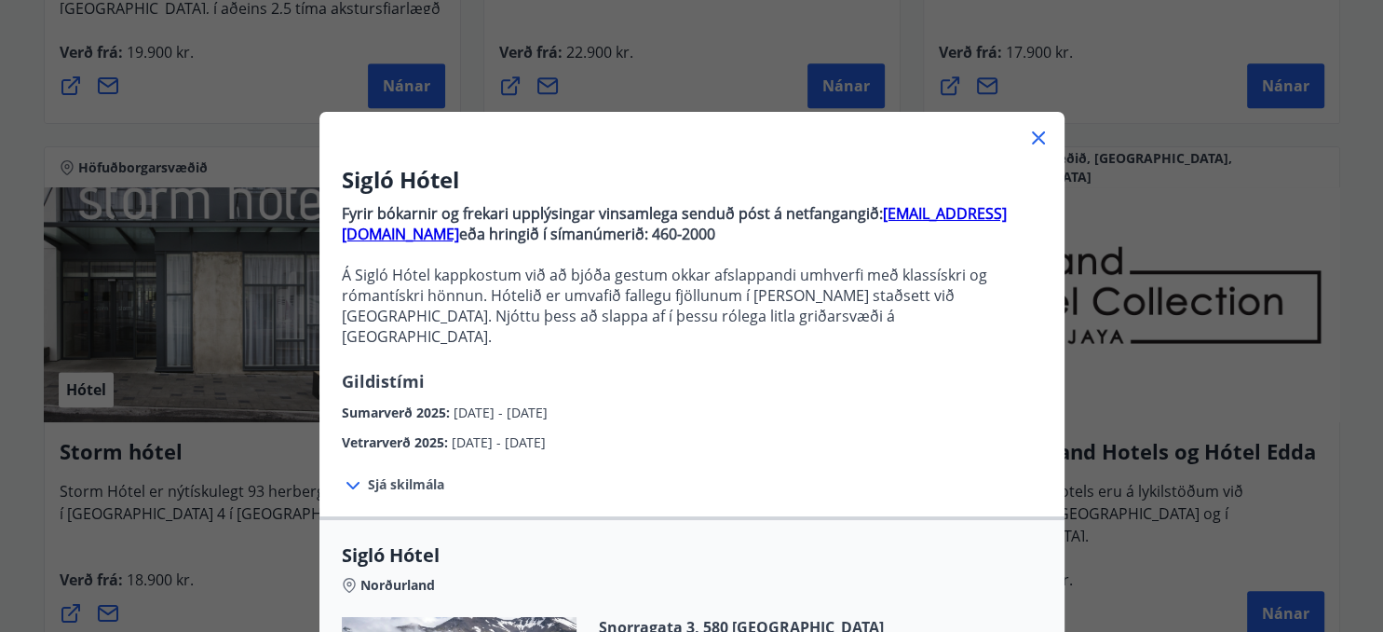 Image resolution: width=1383 pixels, height=632 pixels. What do you see at coordinates (692, 180) in the screenshot?
I see `h3: Sigló Hótel` at bounding box center [692, 180].